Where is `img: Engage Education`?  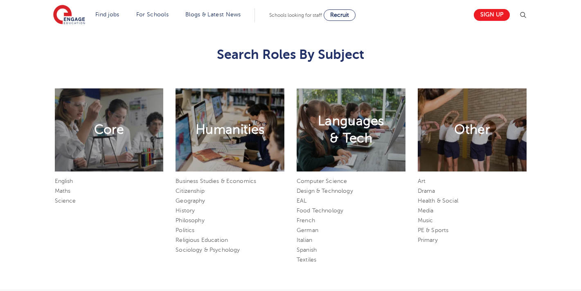
img: Engage Education is located at coordinates (69, 15).